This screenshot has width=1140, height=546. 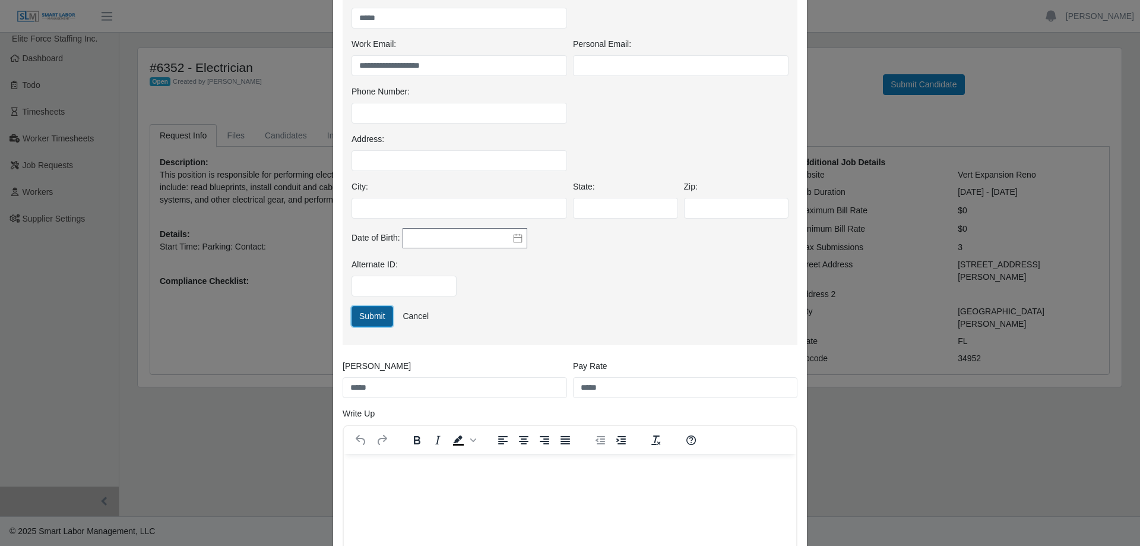 I want to click on div: Background color Black, so click(x=463, y=440).